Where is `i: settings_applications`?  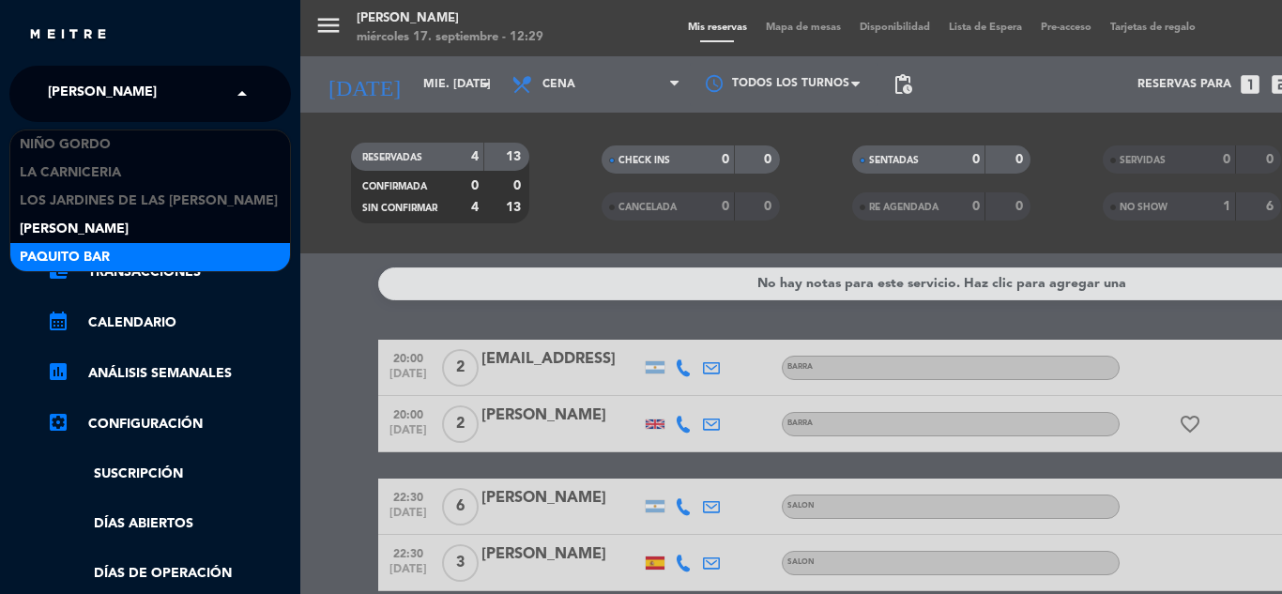
i: settings_applications is located at coordinates (58, 422).